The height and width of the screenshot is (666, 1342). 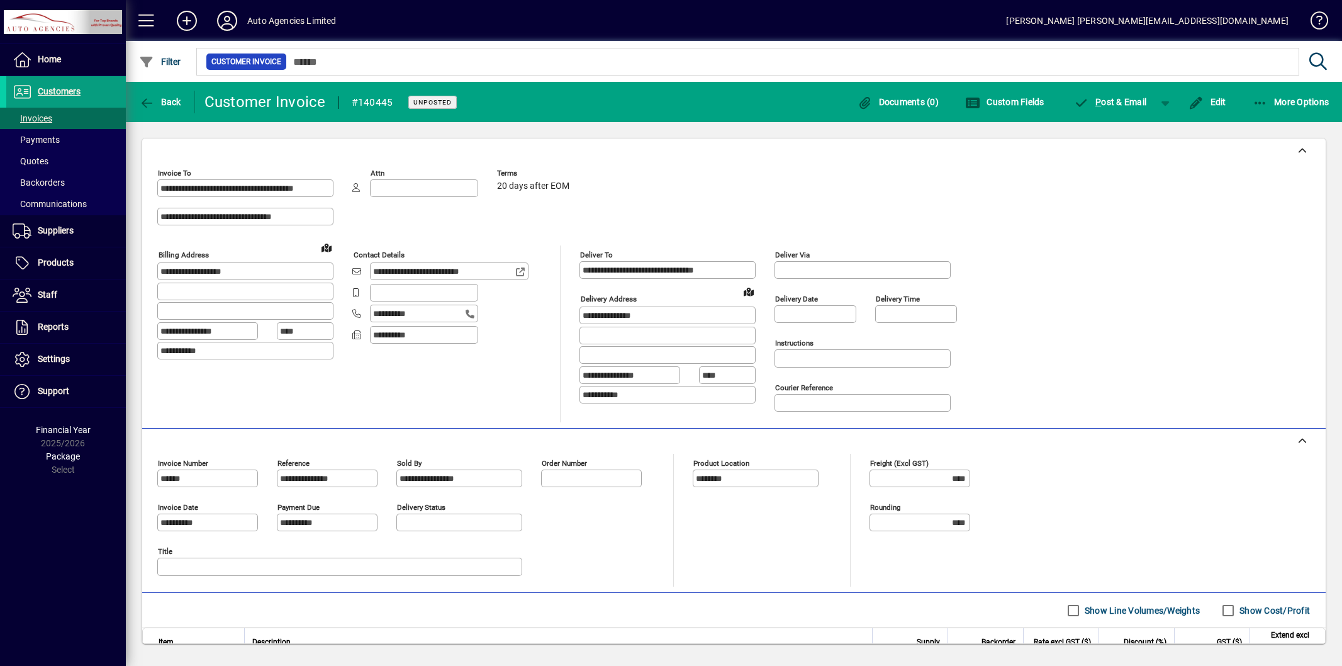 What do you see at coordinates (174, 173) in the screenshot?
I see `mat-label: Invoice To` at bounding box center [174, 173].